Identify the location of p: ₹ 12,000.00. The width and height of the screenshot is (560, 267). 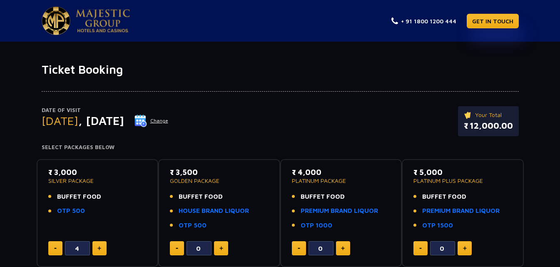
(488, 126).